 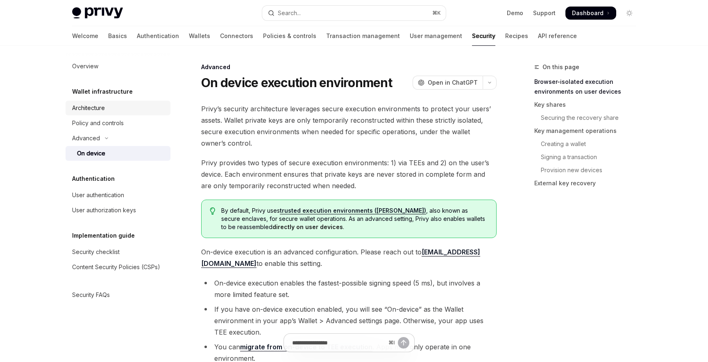 I want to click on div: User authorization keys, so click(x=104, y=210).